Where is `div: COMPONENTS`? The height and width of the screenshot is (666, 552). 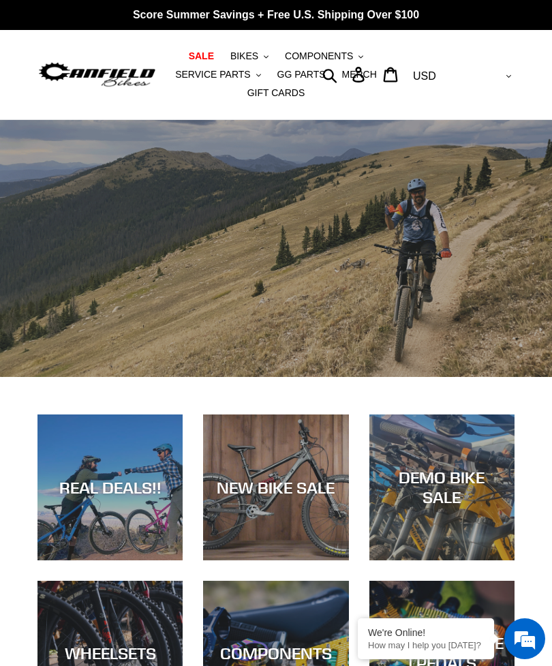
div: COMPONENTS is located at coordinates (275, 653).